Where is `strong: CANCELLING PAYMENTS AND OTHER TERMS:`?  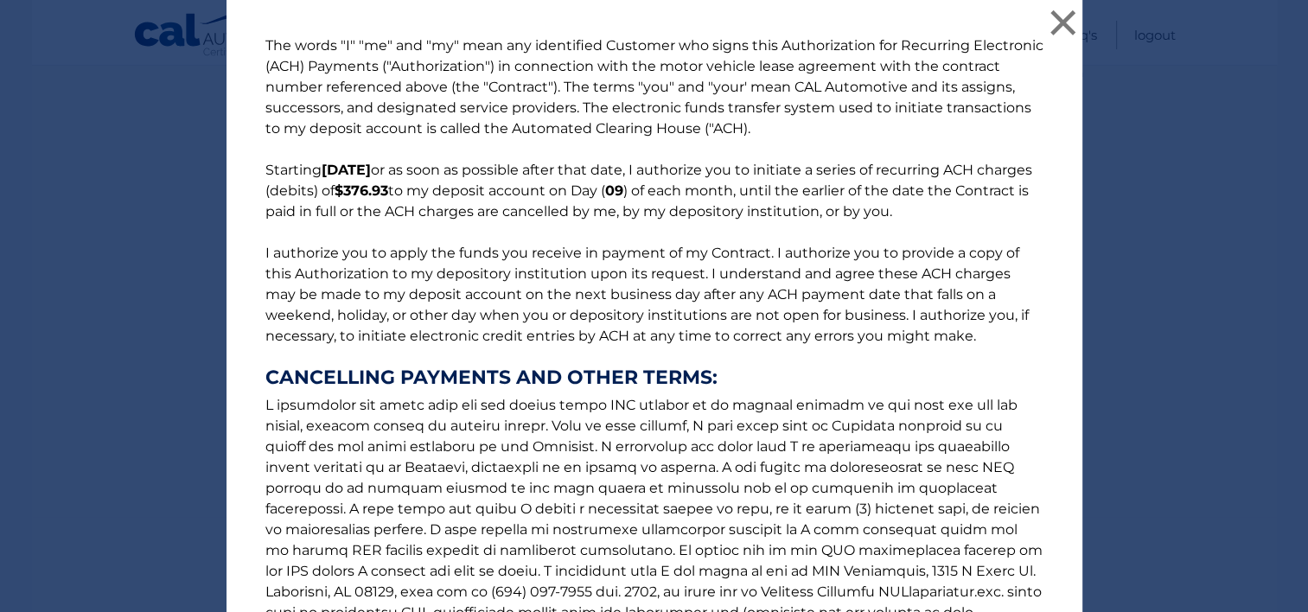
strong: CANCELLING PAYMENTS AND OTHER TERMS: is located at coordinates (654, 378).